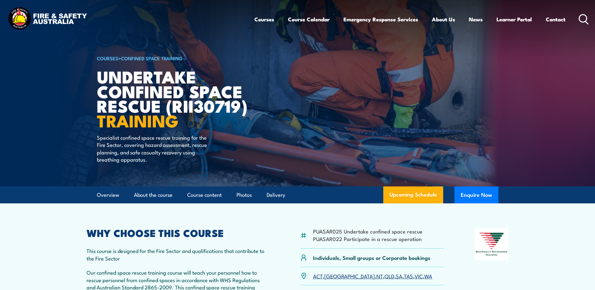  What do you see at coordinates (276, 195) in the screenshot?
I see `a: Delivery` at bounding box center [276, 195].